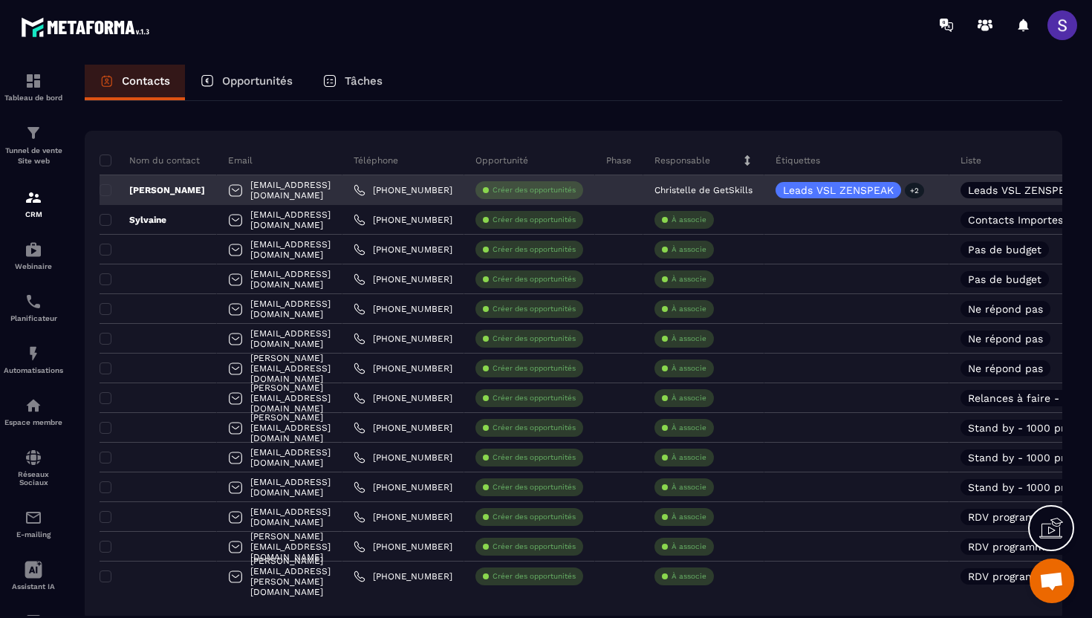 Image resolution: width=1092 pixels, height=618 pixels. I want to click on p: Tâches, so click(363, 81).